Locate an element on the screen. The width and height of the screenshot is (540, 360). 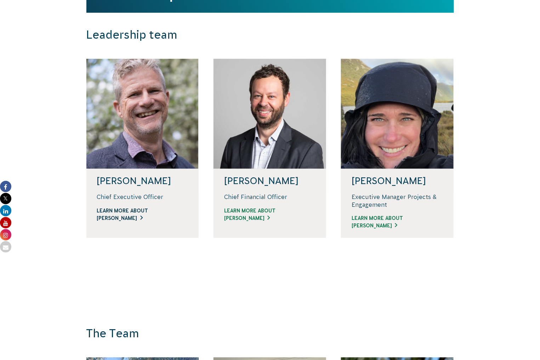
p: Chief Financial Officer is located at coordinates (270, 197).